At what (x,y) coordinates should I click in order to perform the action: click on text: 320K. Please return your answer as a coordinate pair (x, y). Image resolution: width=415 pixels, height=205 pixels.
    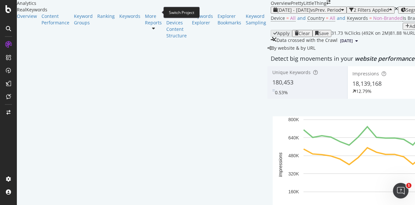
    Looking at the image, I should click on (294, 174).